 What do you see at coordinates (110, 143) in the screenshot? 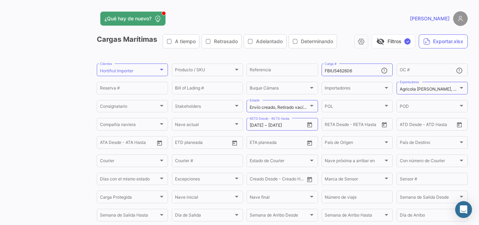
I see `input: ATA Desde` at bounding box center [110, 143].